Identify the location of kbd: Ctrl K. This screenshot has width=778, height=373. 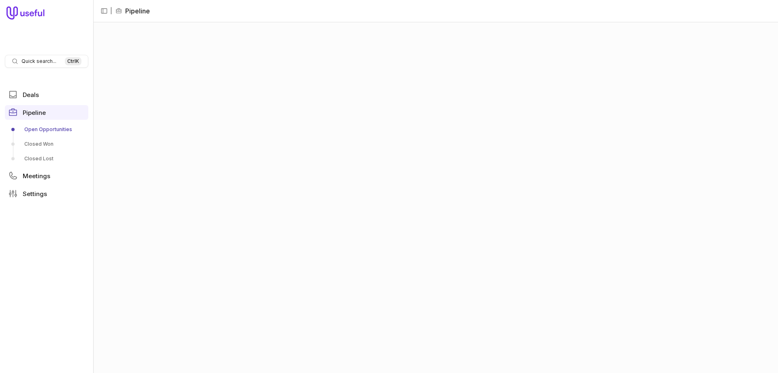
(73, 61).